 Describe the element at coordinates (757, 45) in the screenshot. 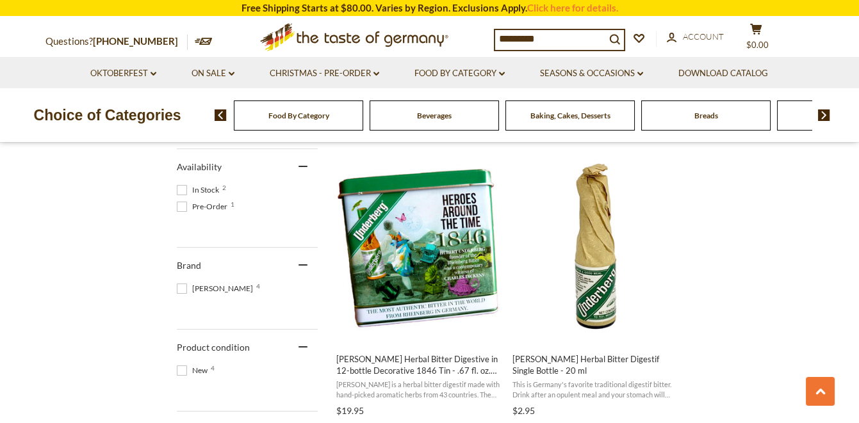

I see `span: $0.00` at that location.